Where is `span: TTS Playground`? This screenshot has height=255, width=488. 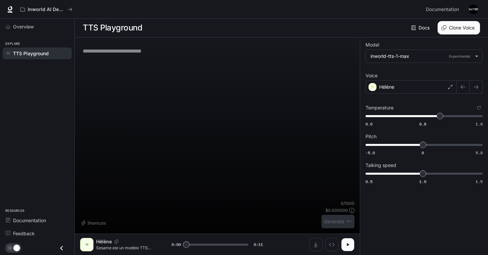
span: TTS Playground is located at coordinates (31, 53).